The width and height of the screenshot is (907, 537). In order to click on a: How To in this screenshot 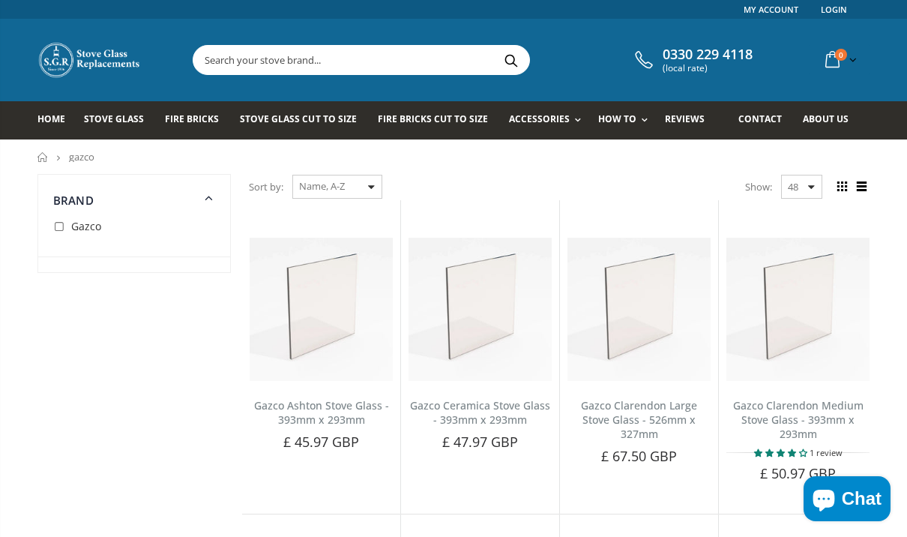, I will do `click(627, 120)`.